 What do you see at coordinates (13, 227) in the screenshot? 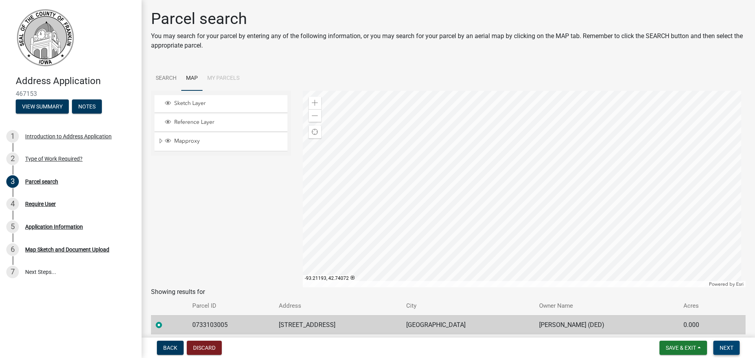
I see `div: 5` at bounding box center [13, 227].